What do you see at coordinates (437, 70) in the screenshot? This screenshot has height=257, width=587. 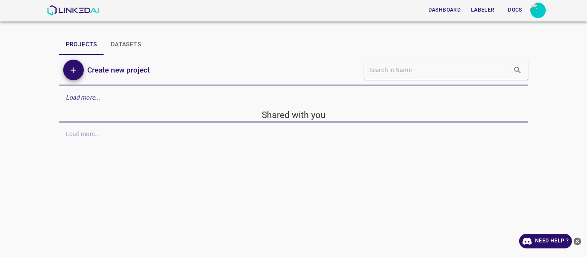 I see `input: Search in Name` at bounding box center [437, 70].